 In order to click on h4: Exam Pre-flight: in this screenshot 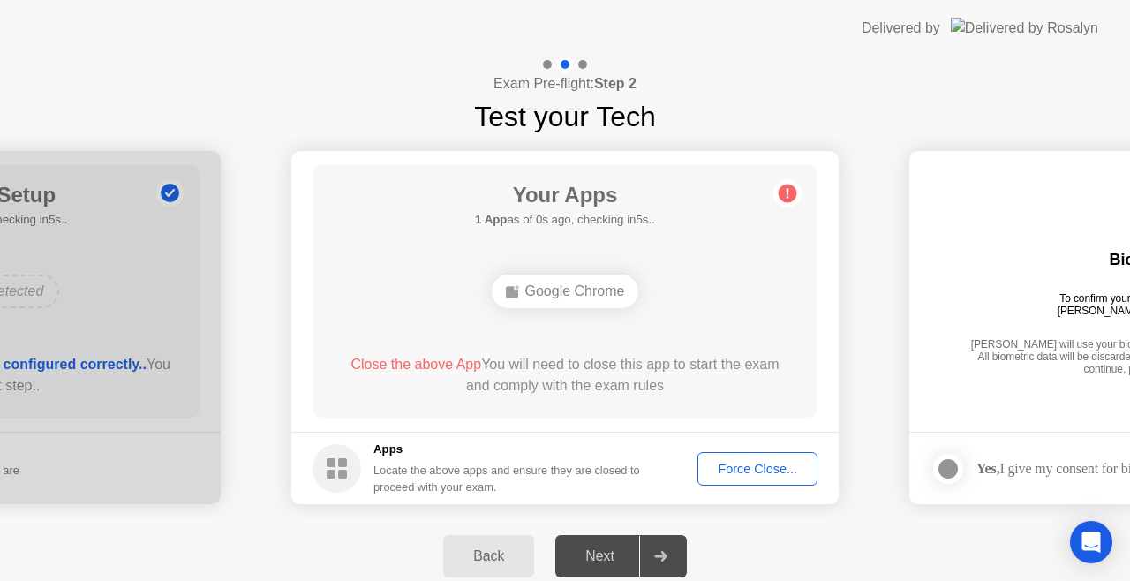, I will do `click(565, 84)`.